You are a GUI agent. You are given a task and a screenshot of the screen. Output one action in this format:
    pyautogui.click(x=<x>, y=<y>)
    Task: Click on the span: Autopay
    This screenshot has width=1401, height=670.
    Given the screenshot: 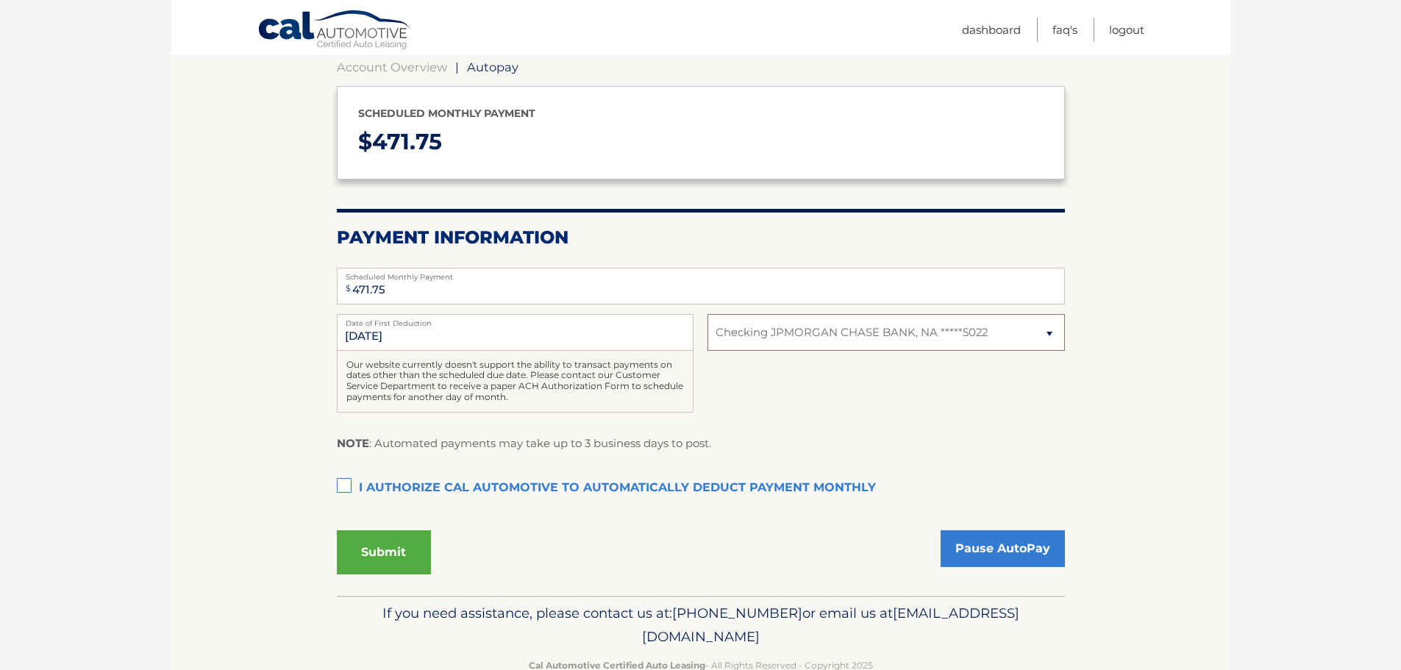 What is the action you would take?
    pyautogui.click(x=493, y=67)
    